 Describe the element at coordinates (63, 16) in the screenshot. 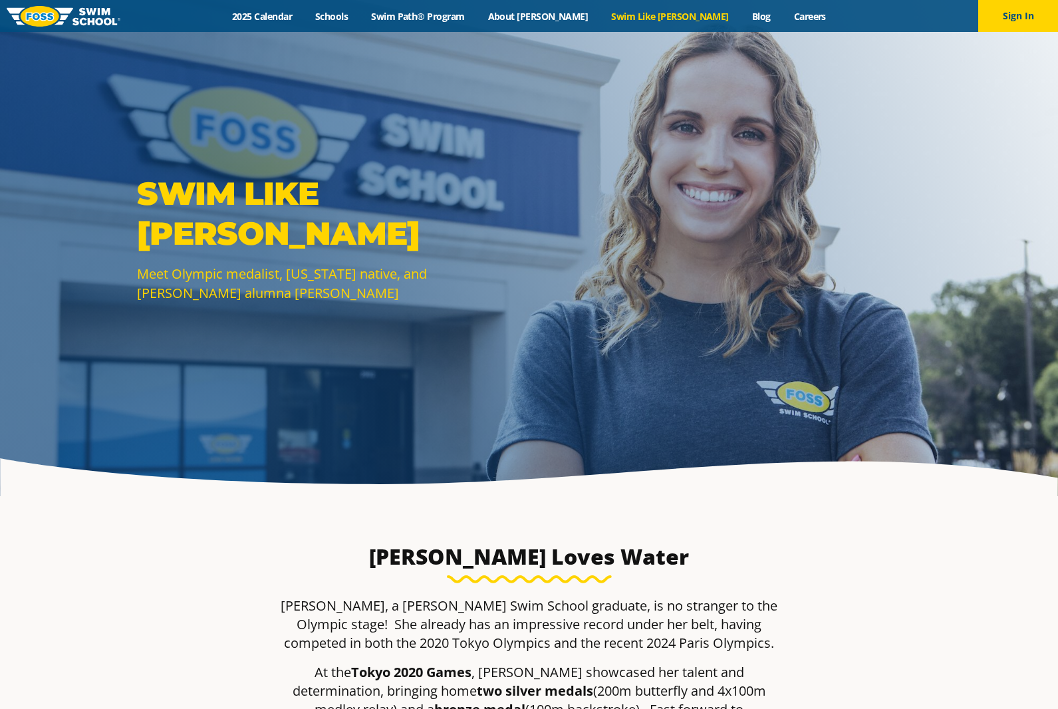

I see `img: FOSS Swim School Logo` at that location.